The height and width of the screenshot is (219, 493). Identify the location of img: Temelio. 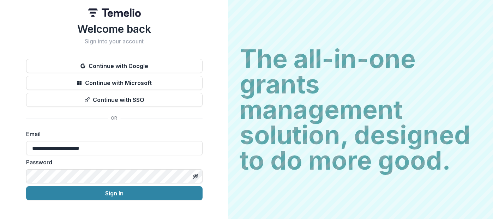
(114, 13).